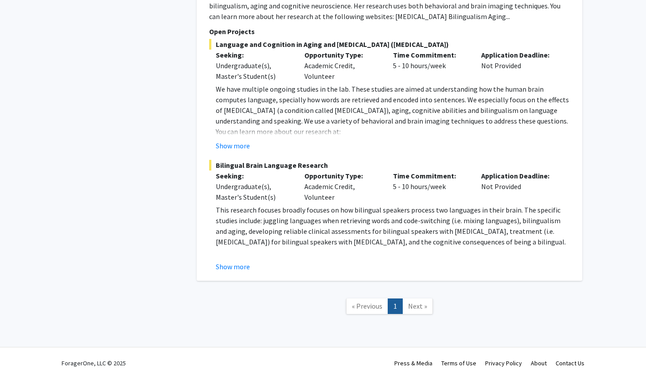 Image resolution: width=646 pixels, height=368 pixels. What do you see at coordinates (393, 105) in the screenshot?
I see `p: We have multiple ongoing studies in the lab. These studies are aimed at understanding how the hum...` at bounding box center [393, 105].